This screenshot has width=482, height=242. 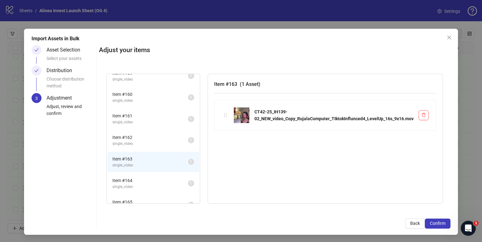 What do you see at coordinates (275, 50) in the screenshot?
I see `h2: Adjust your items` at bounding box center [275, 50].